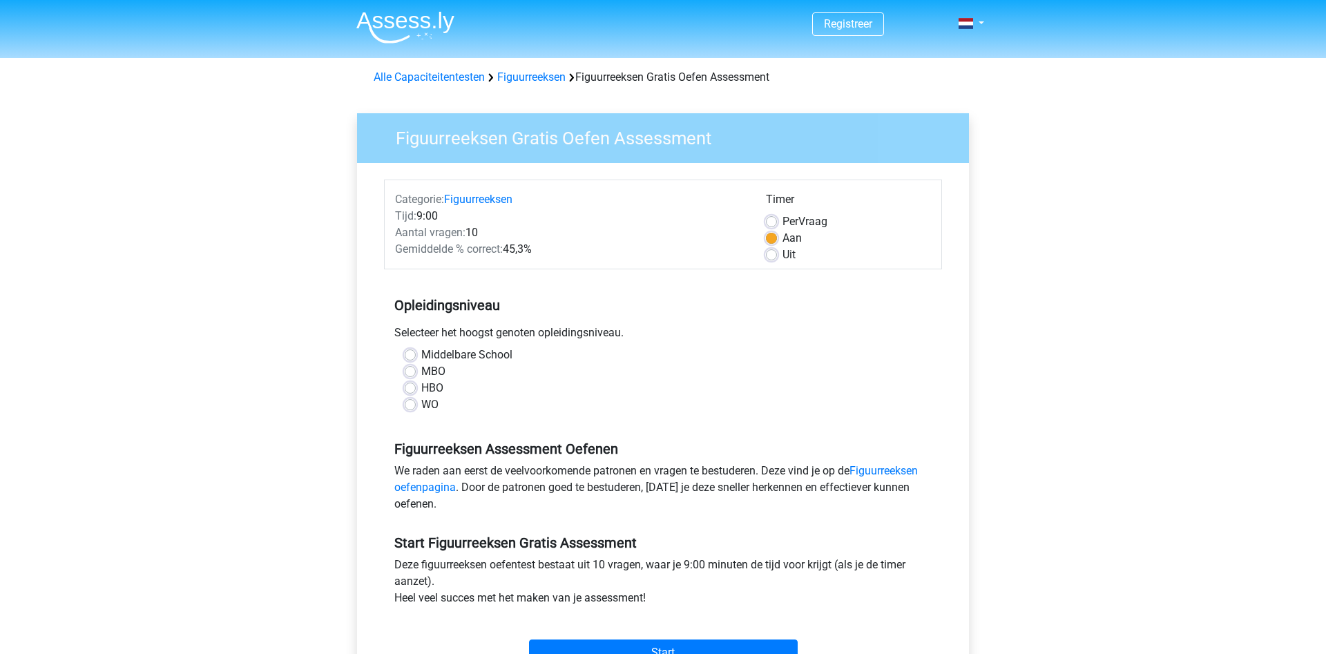 This screenshot has height=654, width=1326. Describe the element at coordinates (449, 249) in the screenshot. I see `span: Gemiddelde % correct:` at that location.